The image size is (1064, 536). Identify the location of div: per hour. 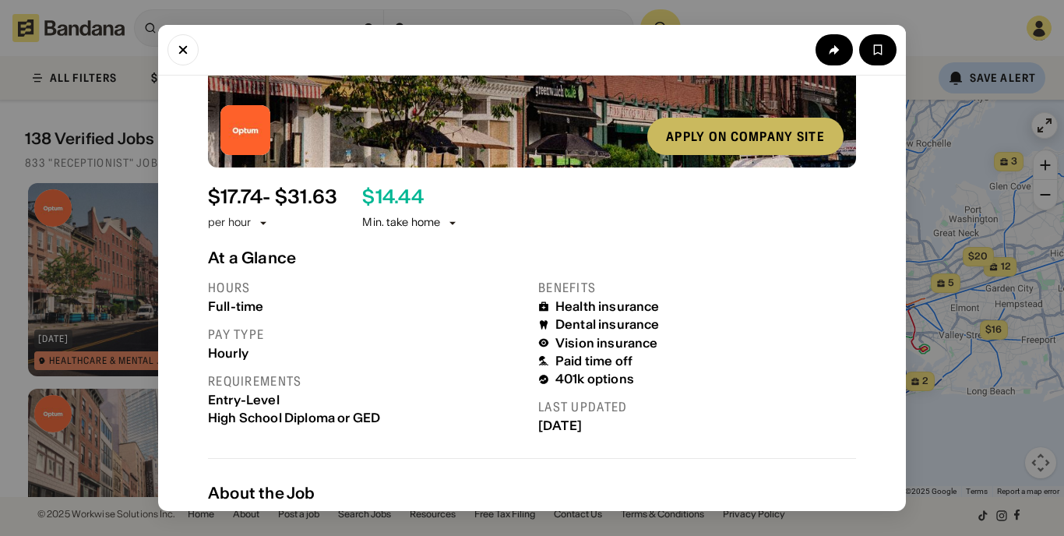
(229, 223).